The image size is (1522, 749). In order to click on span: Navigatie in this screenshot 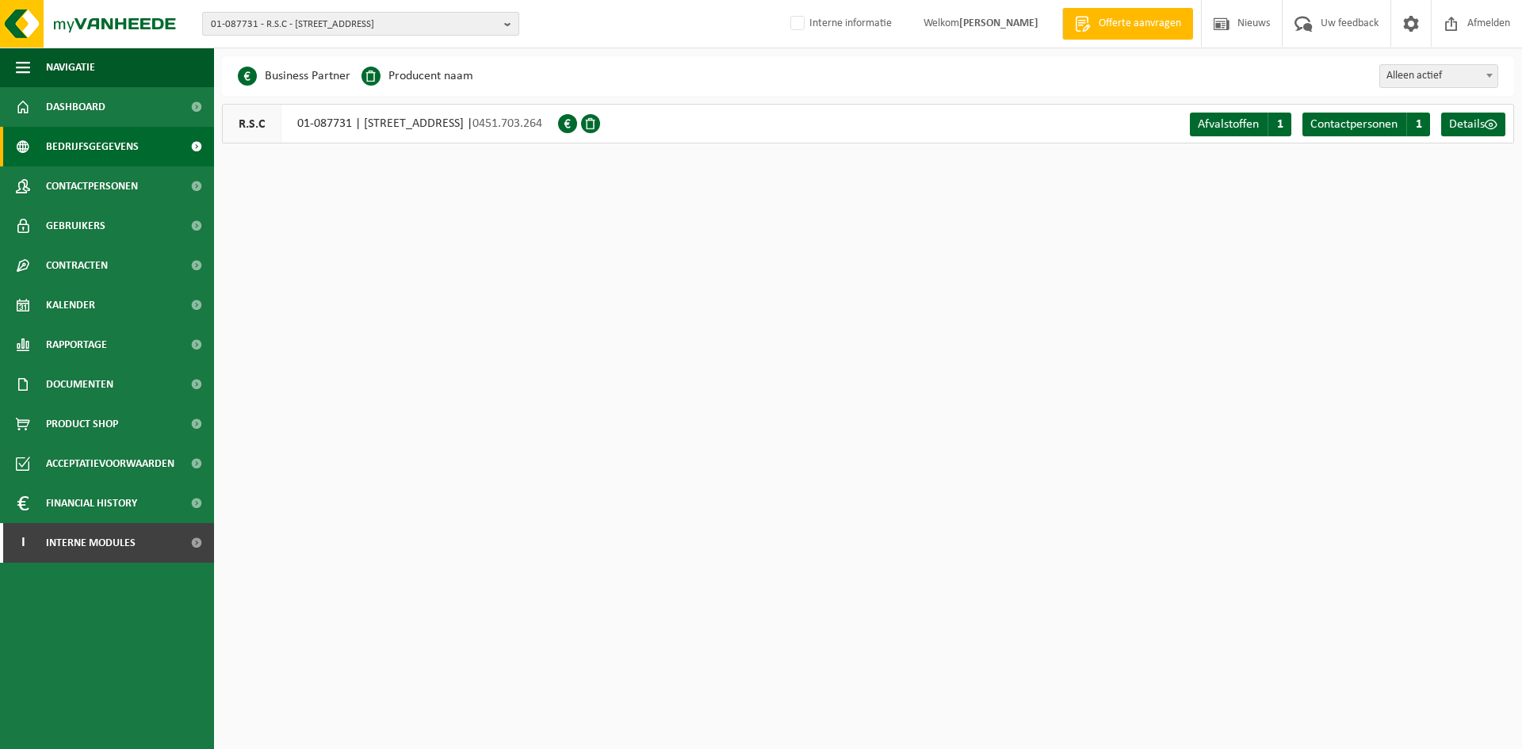, I will do `click(71, 67)`.